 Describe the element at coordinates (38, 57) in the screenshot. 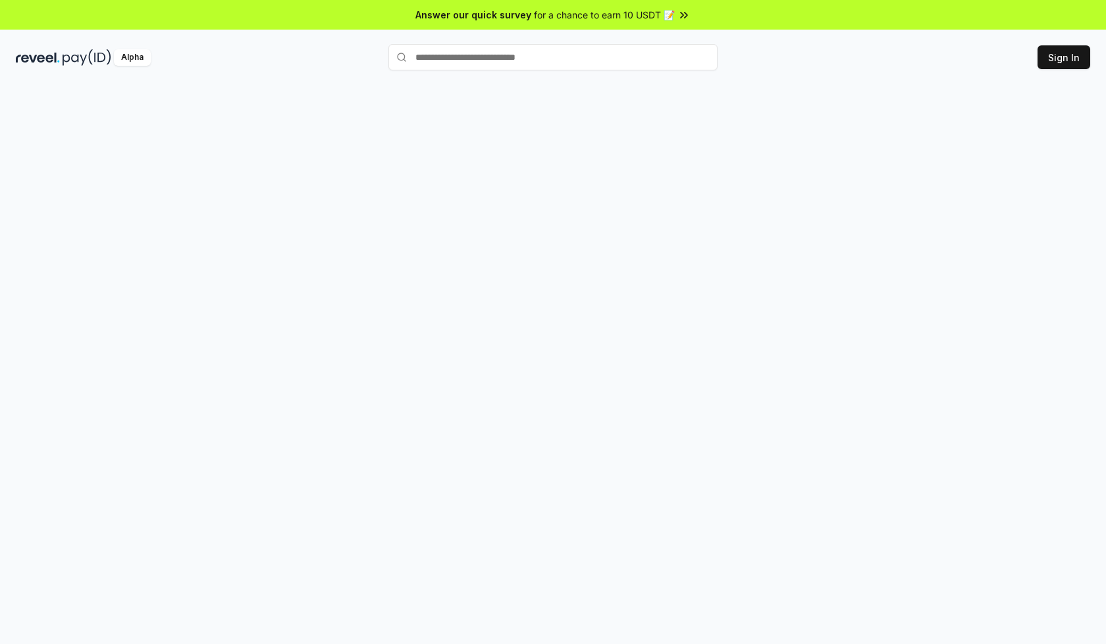

I see `img: reveel_dark` at that location.